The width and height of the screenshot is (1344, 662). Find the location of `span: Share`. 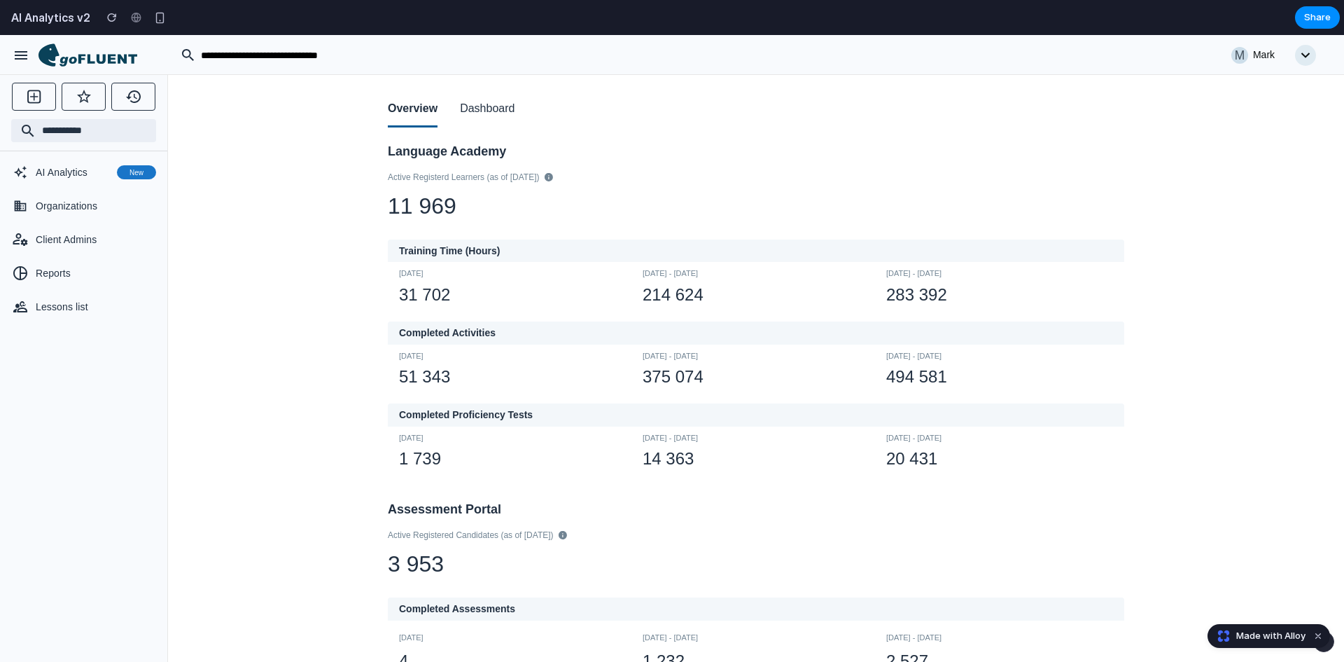

span: Share is located at coordinates (1318, 18).